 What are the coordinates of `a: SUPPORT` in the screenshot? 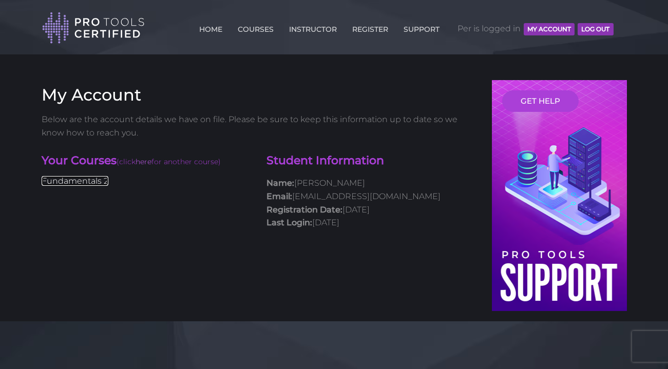 It's located at (422, 27).